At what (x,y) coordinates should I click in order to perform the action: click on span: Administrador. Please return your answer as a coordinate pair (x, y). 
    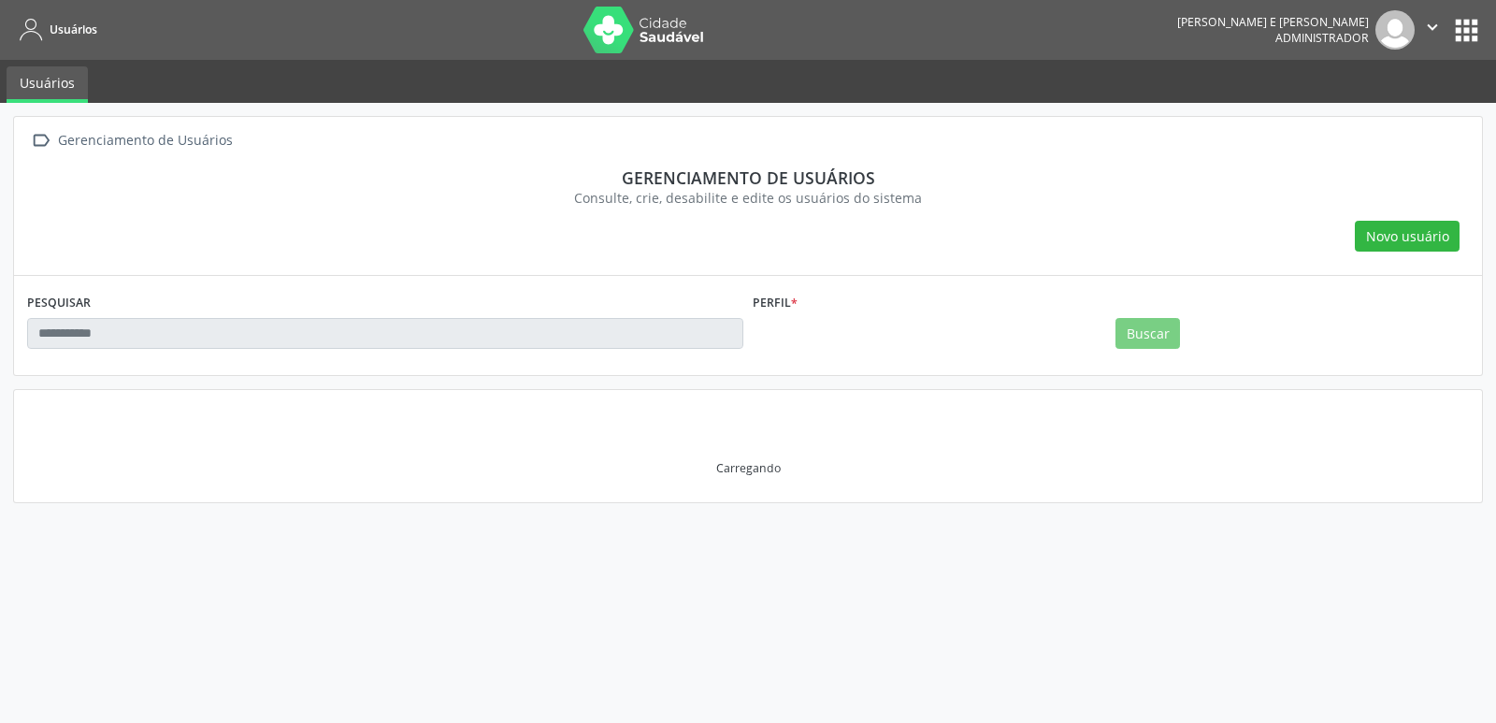
    Looking at the image, I should click on (1322, 37).